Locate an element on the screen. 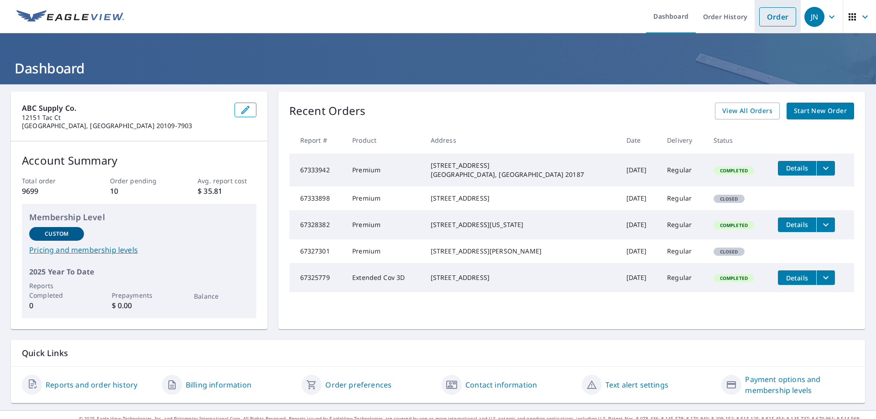  button: detailsBtn-67325779 is located at coordinates (797, 278).